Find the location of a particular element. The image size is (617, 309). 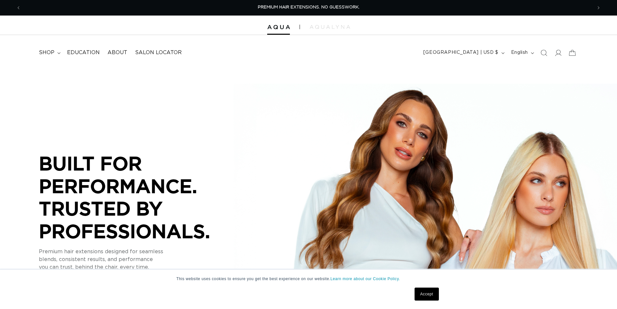

img: aqualyna.com is located at coordinates (330, 27).